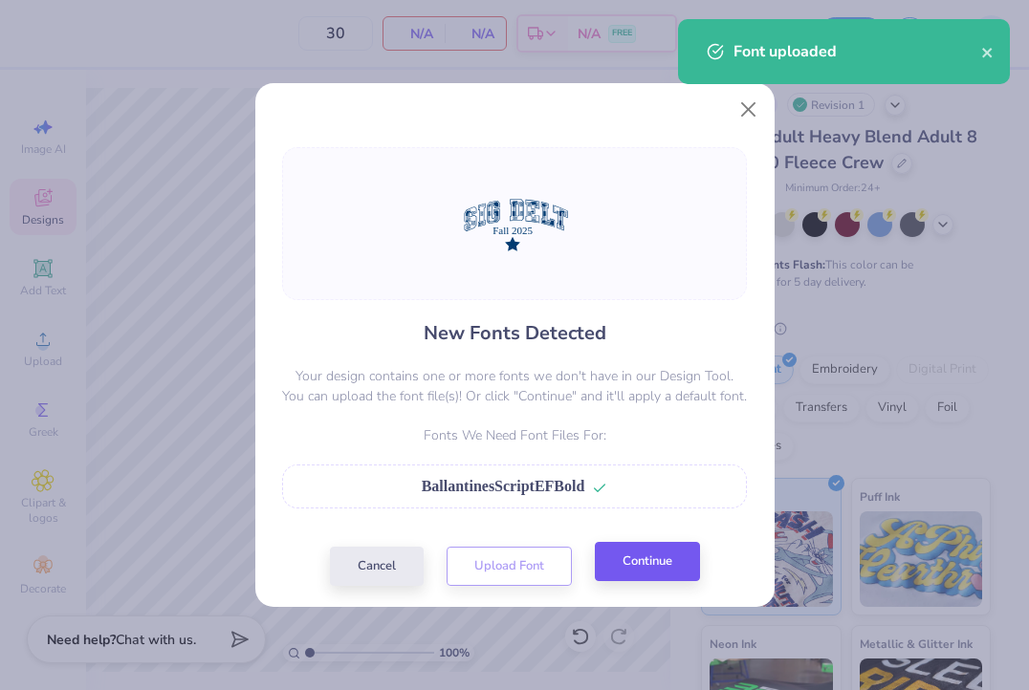 The image size is (1029, 690). Describe the element at coordinates (514, 333) in the screenshot. I see `h4: New Fonts Detected` at that location.